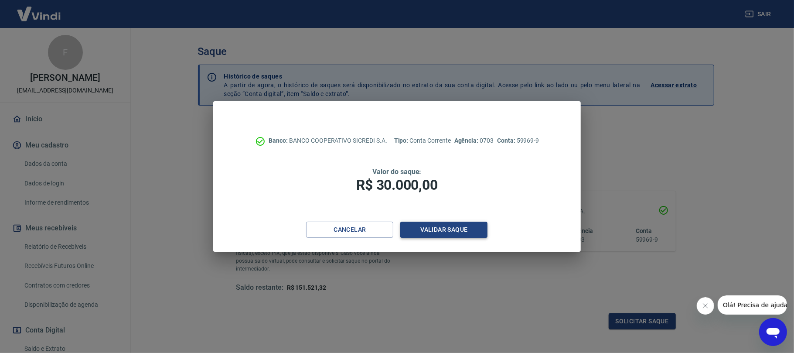 Image resolution: width=794 pixels, height=353 pixels. What do you see at coordinates (350, 229) in the screenshot?
I see `button: Cancelar` at bounding box center [350, 229].